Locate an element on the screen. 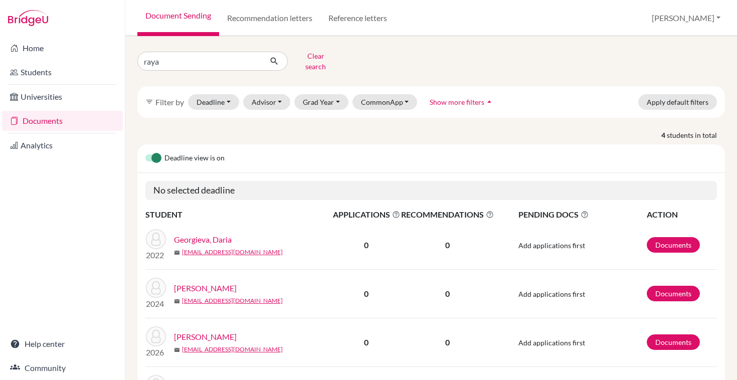 This screenshot has width=737, height=380. i: arrow_drop_up is located at coordinates (489, 102).